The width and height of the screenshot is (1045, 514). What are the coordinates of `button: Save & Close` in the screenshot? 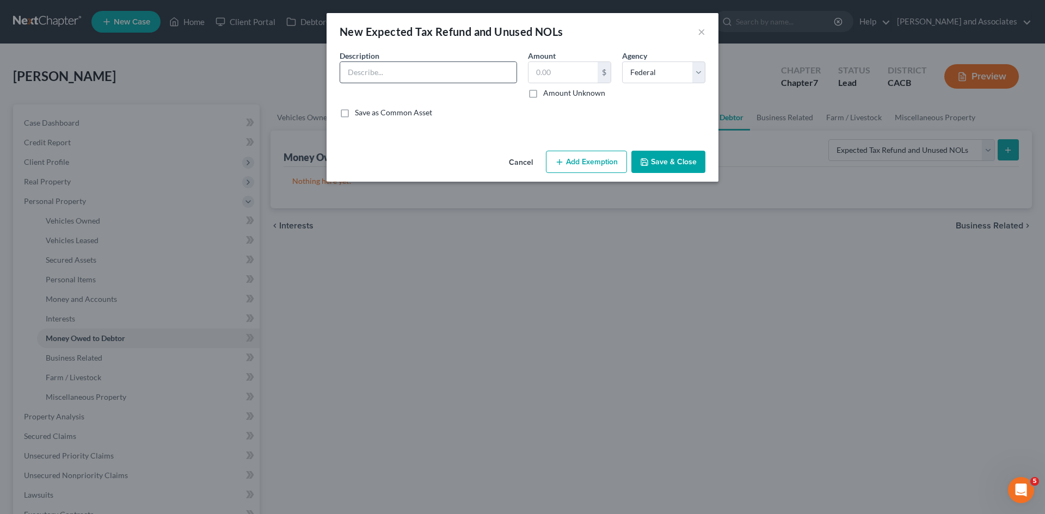 It's located at (668, 162).